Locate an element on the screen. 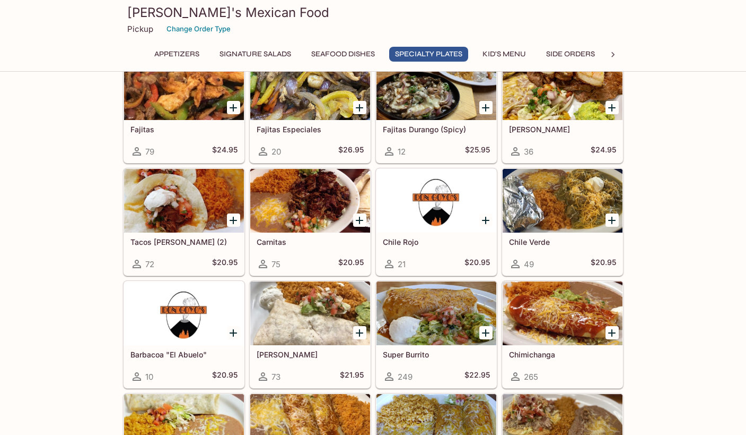  span: 49 is located at coordinates (529, 264).